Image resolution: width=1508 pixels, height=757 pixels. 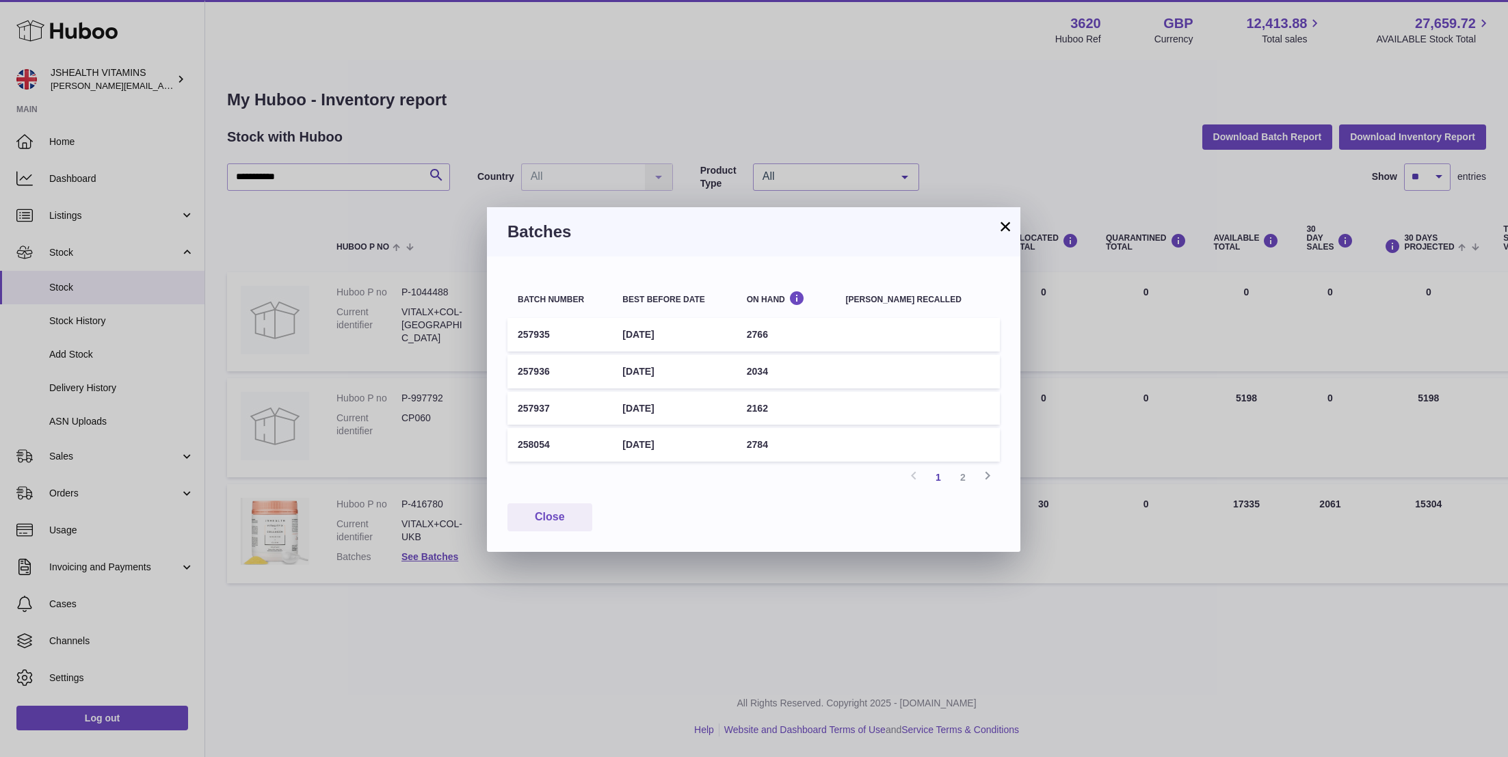 I want to click on td: 2784, so click(x=786, y=445).